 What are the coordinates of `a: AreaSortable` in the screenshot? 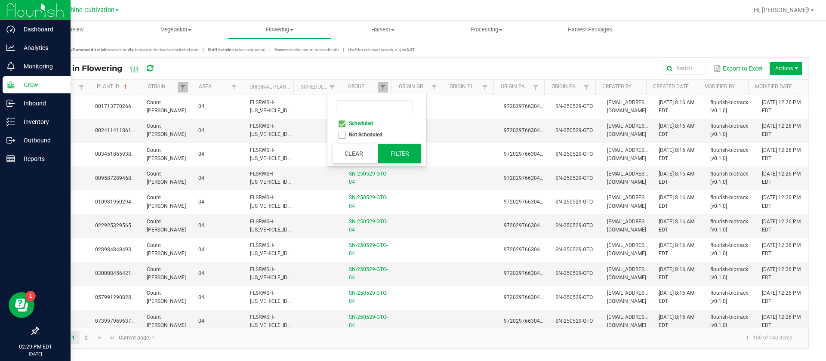 It's located at (214, 87).